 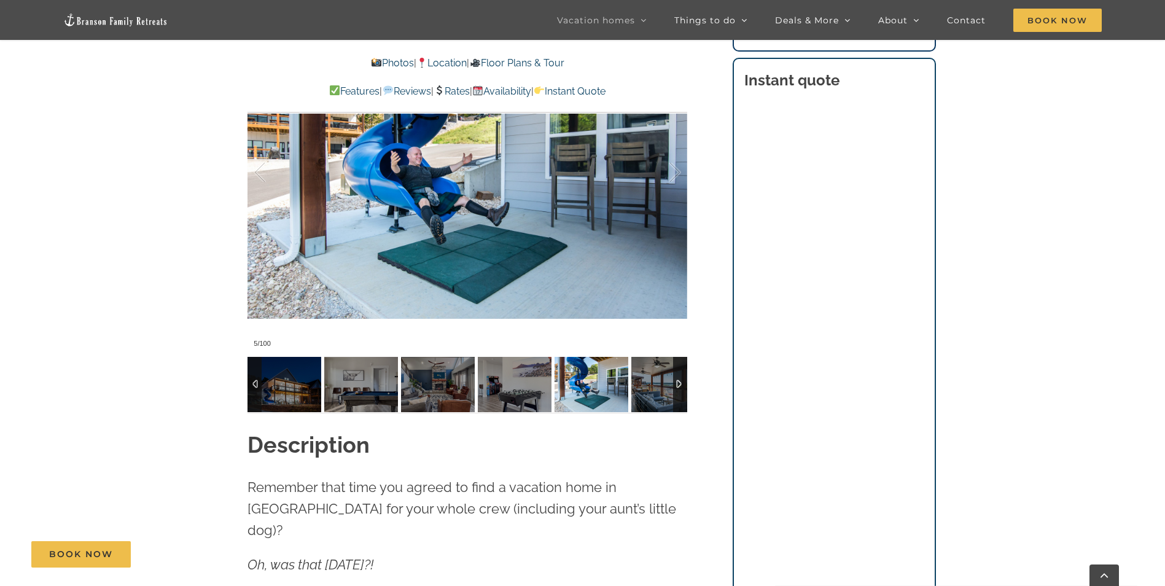 I want to click on a: Location, so click(x=441, y=63).